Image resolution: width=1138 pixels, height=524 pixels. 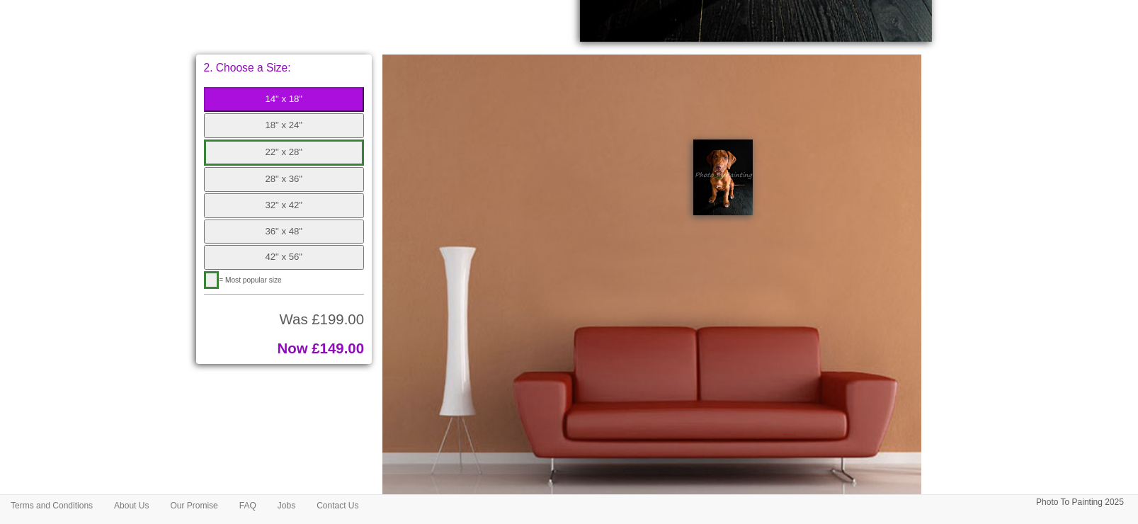 I want to click on p: 2. Choose a Size:, so click(x=284, y=68).